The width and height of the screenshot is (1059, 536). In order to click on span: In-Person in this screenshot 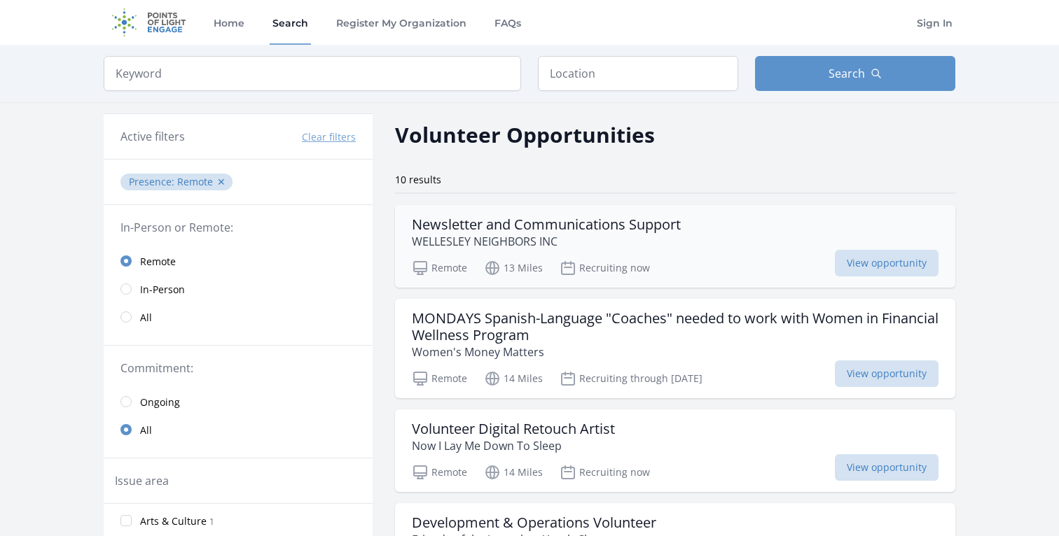, I will do `click(162, 290)`.